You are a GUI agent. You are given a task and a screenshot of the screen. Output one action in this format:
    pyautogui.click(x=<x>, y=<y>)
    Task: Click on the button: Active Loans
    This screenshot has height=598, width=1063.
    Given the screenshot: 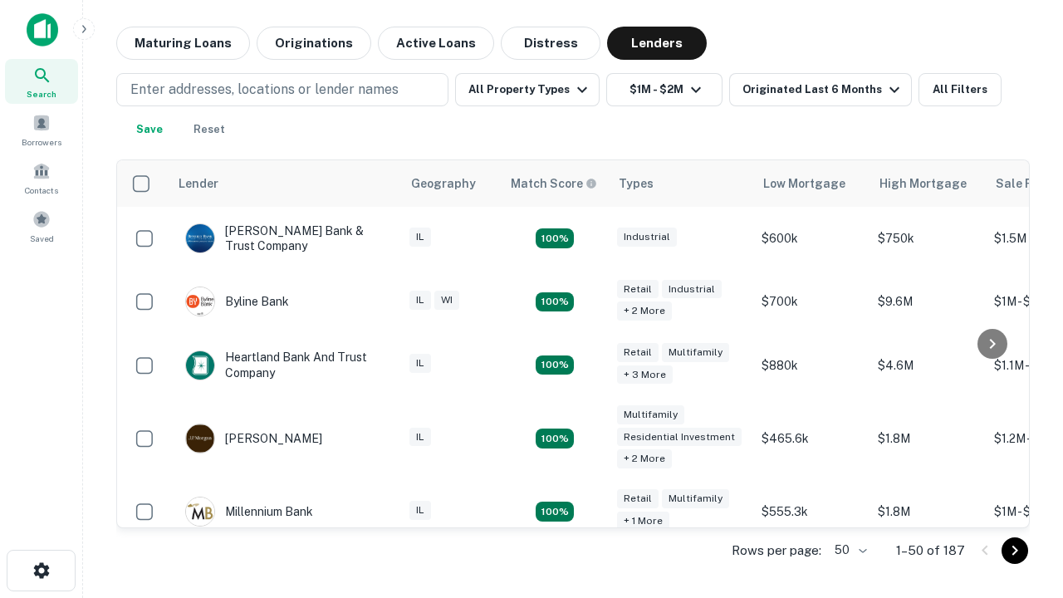 What is the action you would take?
    pyautogui.click(x=436, y=43)
    